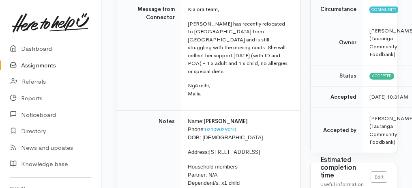 Image resolution: width=412 pixels, height=188 pixels. Describe the element at coordinates (336, 75) in the screenshot. I see `td: Status` at that location.